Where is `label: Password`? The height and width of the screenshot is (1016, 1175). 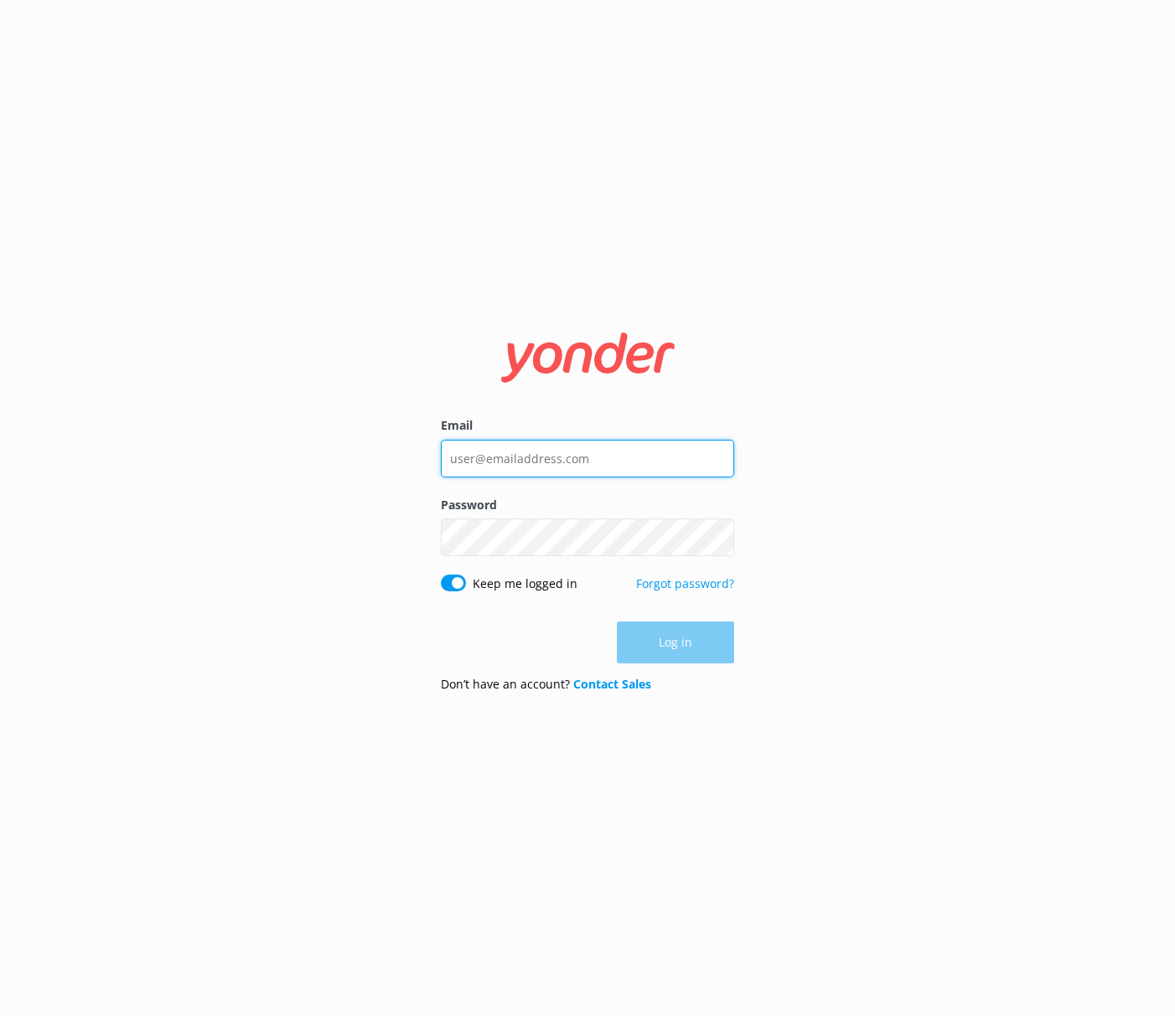
label: Password is located at coordinates (587, 505).